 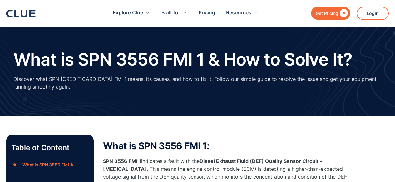 What do you see at coordinates (373, 13) in the screenshot?
I see `a: Login` at bounding box center [373, 13].